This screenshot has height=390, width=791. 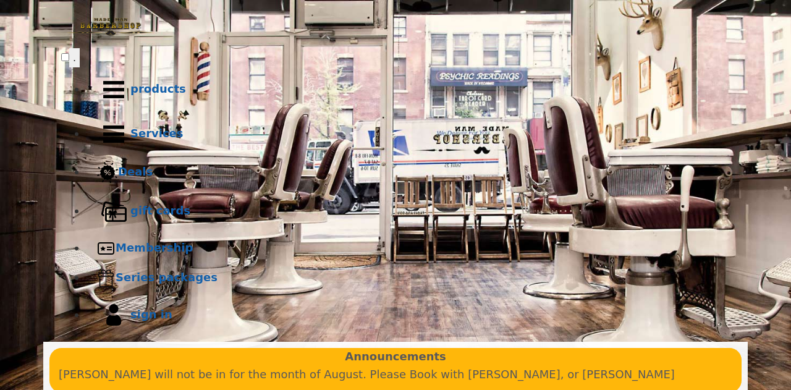 I want to click on a: MembershipMembership, so click(x=408, y=248).